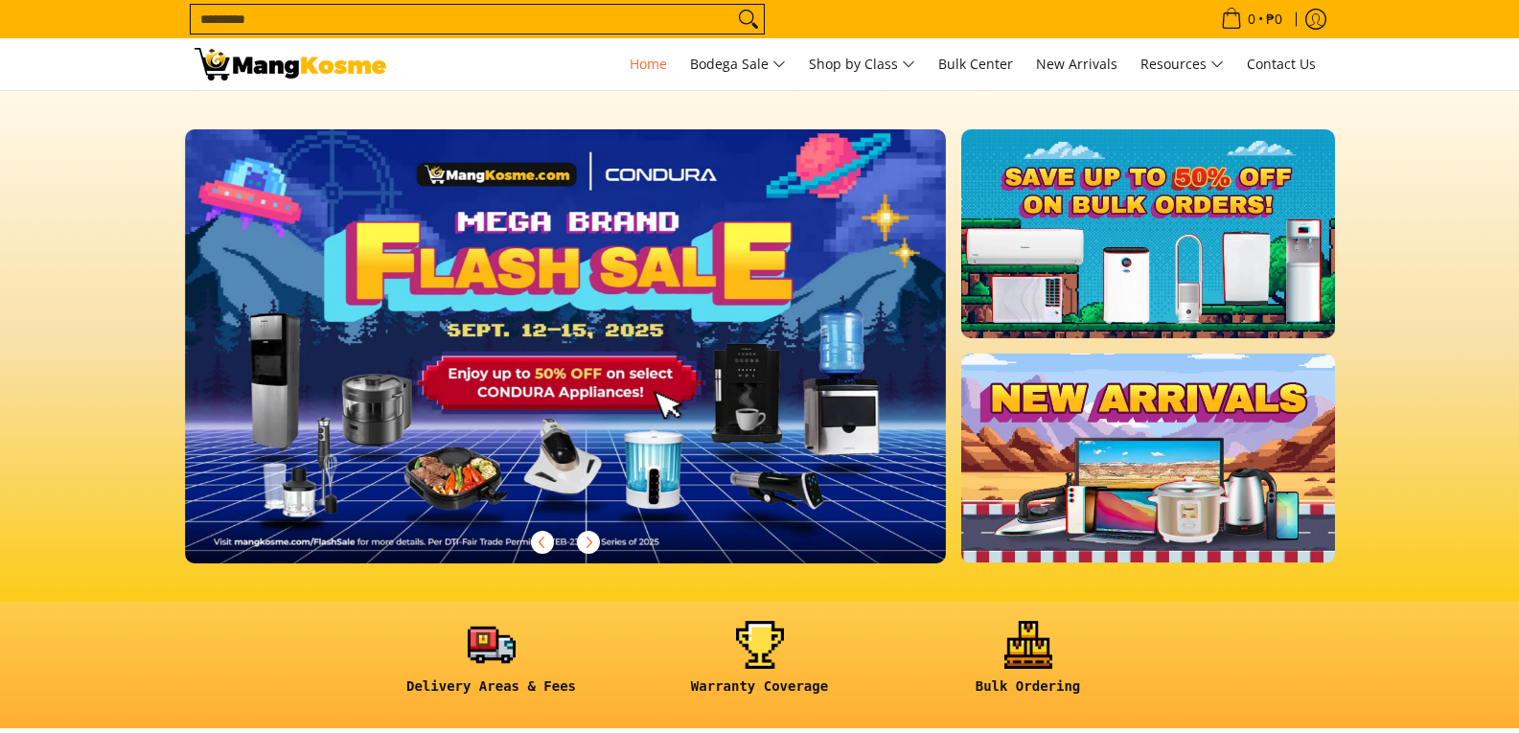 The image size is (1519, 733). Describe the element at coordinates (738, 64) in the screenshot. I see `a: Bodega Sale` at that location.